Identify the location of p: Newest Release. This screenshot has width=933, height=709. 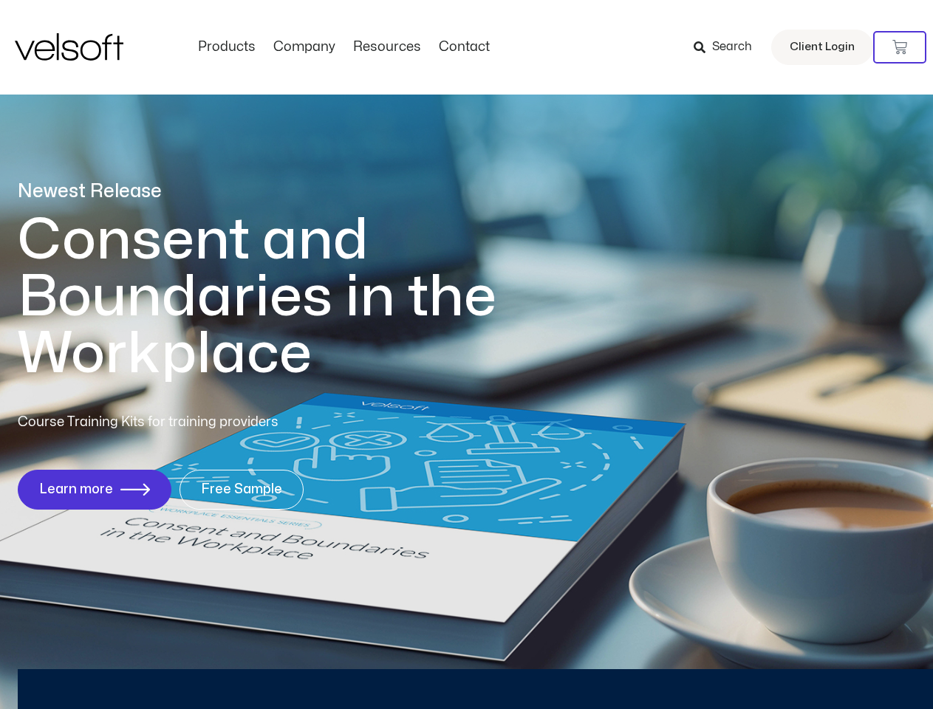
(287, 191).